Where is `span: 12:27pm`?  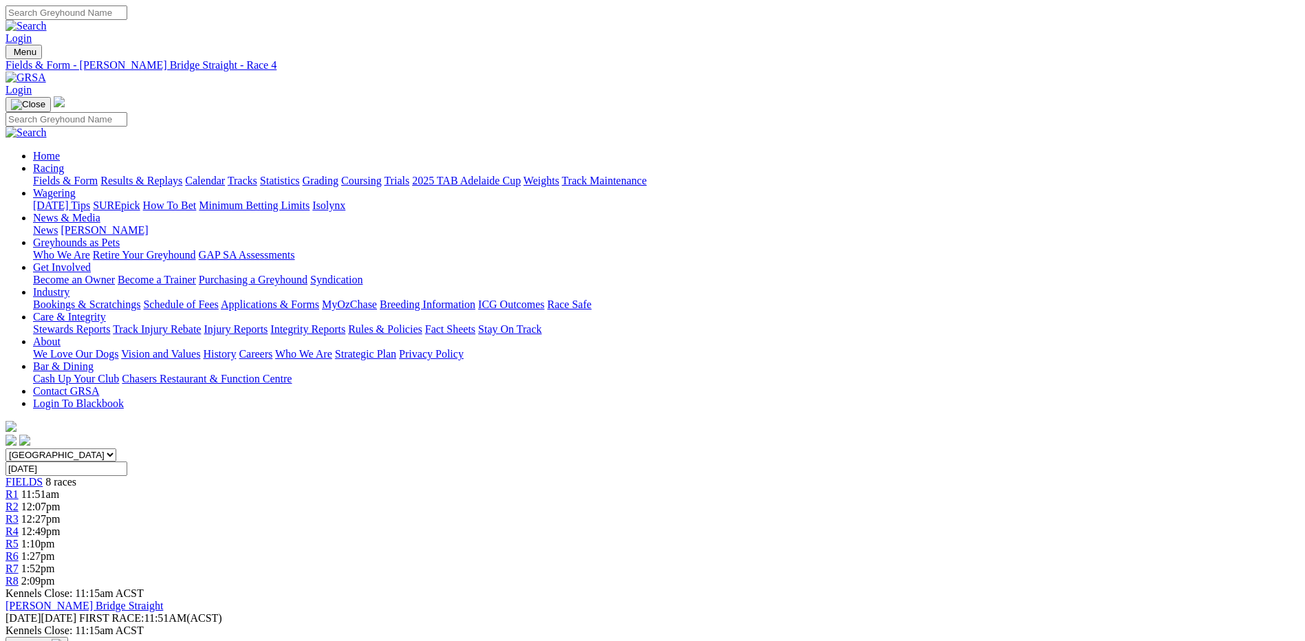 span: 12:27pm is located at coordinates (41, 519).